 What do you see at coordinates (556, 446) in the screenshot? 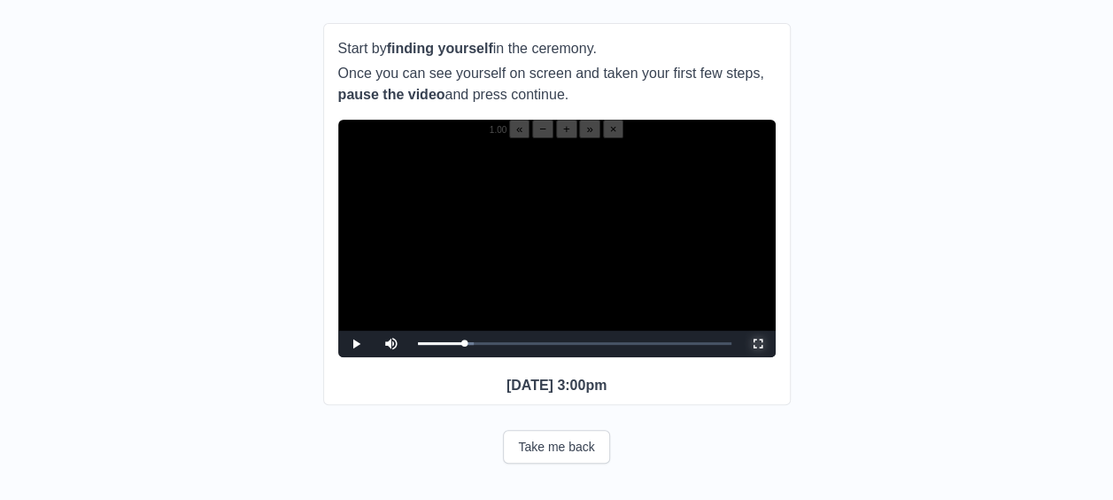
I see `button: Take me back` at bounding box center [556, 446].